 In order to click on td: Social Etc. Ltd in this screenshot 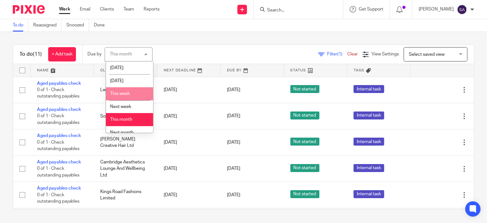, I will do `click(125, 116)`.